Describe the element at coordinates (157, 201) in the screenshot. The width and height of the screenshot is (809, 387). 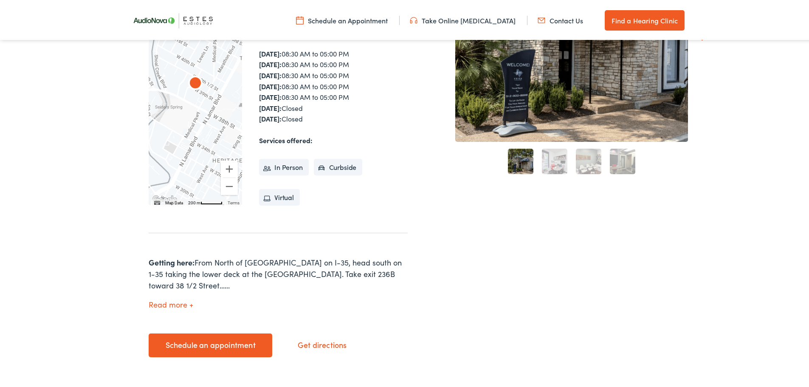
I see `button: Keyboard shortcuts` at that location.